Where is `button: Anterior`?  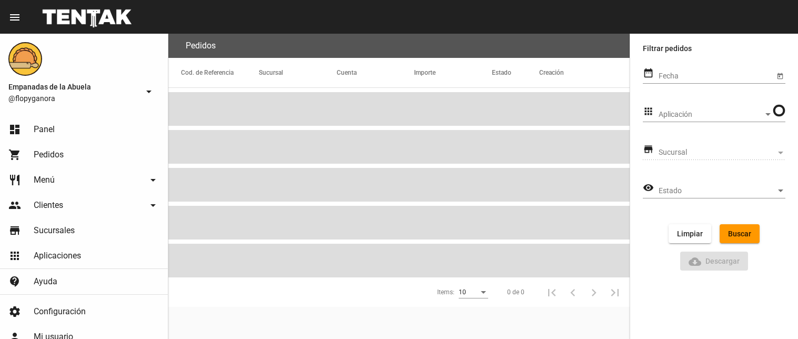
button: Anterior is located at coordinates (573, 292).